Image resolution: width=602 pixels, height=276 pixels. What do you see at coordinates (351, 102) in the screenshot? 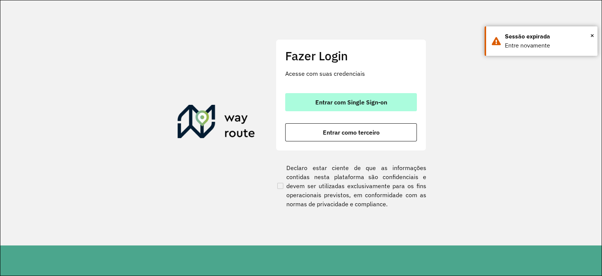
I see `span: Entrar com Single Sign-on` at bounding box center [351, 102].